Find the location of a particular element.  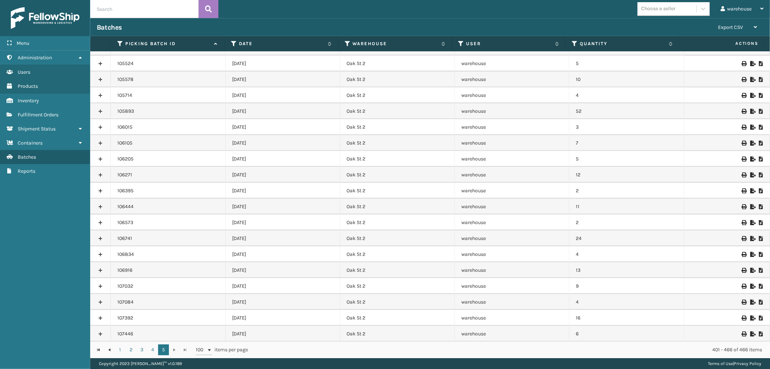

label: Picking batch ID is located at coordinates (168, 44).